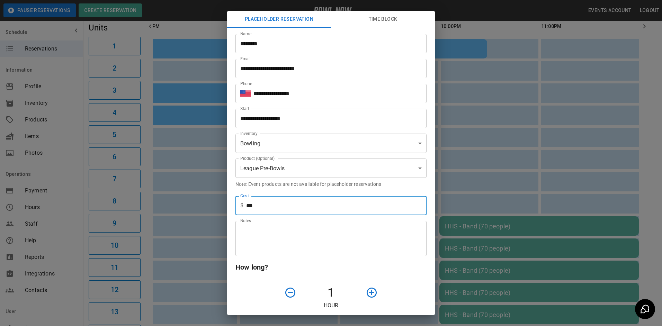  I want to click on p: Hour, so click(331, 306).